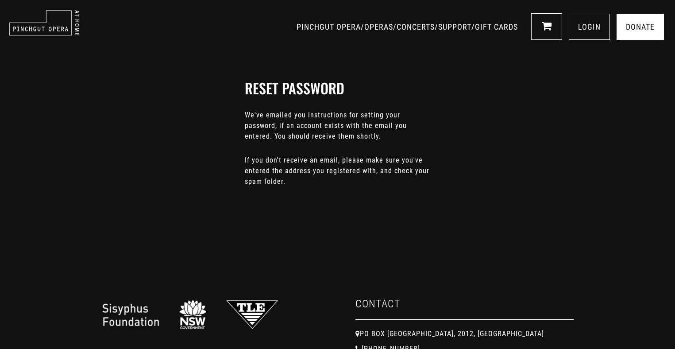 The image size is (675, 349). I want to click on h2: Reset password, so click(338, 88).